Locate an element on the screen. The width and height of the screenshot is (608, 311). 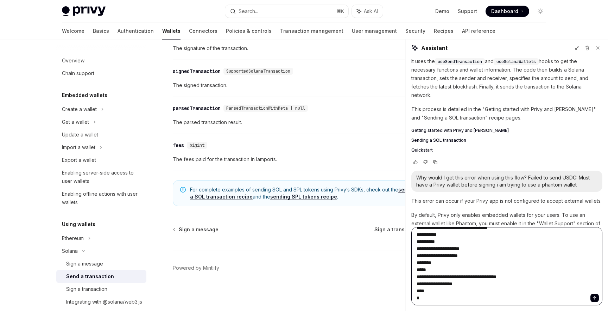
div: parsedTransaction is located at coordinates (197, 108).